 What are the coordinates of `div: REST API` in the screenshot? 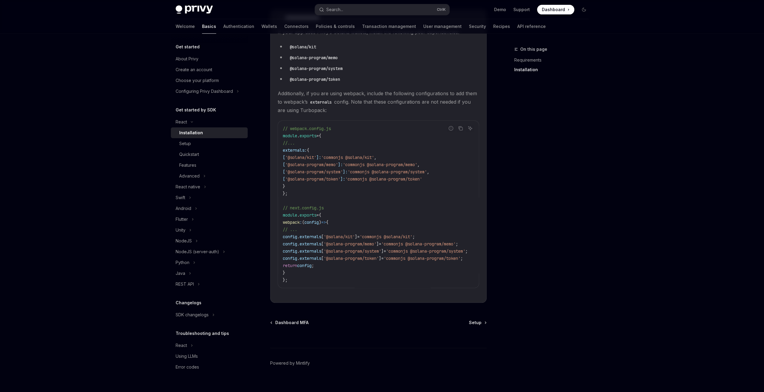 It's located at (185, 284).